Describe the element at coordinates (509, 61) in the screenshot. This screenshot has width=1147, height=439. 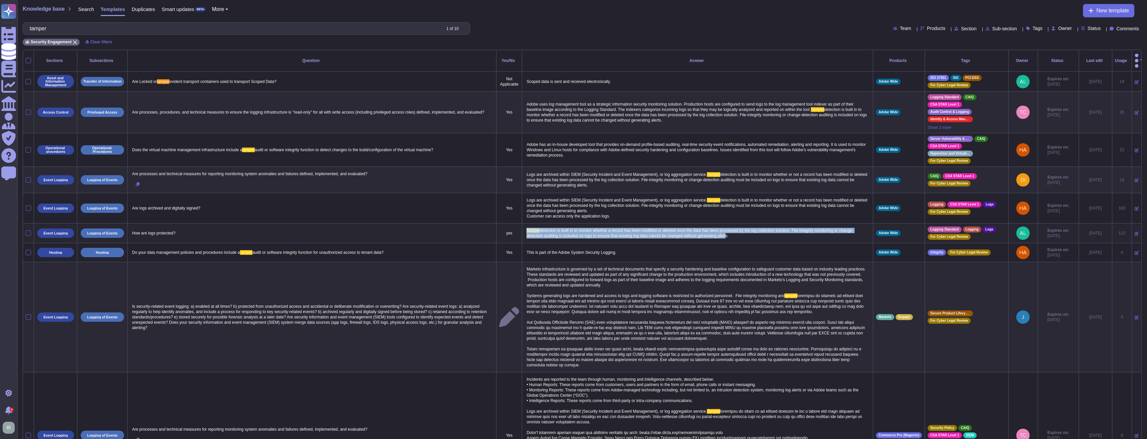
I see `div: Yes/No` at that location.